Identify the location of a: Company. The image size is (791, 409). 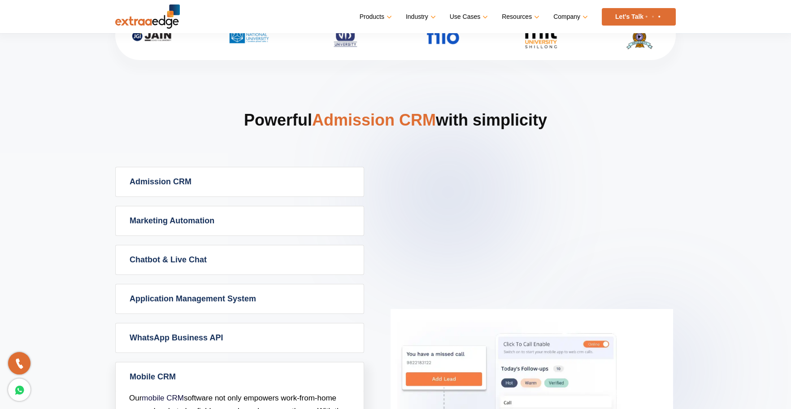
(570, 17).